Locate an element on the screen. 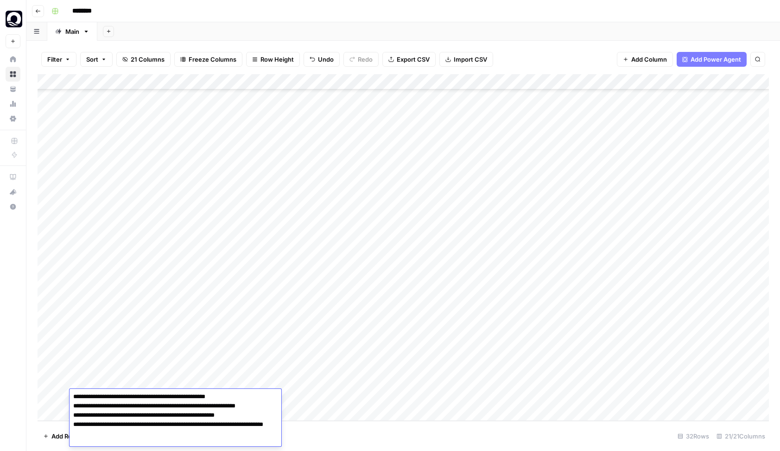 This screenshot has width=780, height=451. button: Workspace: Oasis Security is located at coordinates (13, 19).